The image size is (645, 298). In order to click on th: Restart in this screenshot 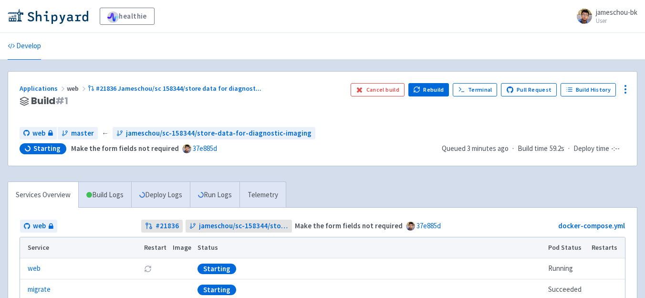, I will do `click(156, 248)`.